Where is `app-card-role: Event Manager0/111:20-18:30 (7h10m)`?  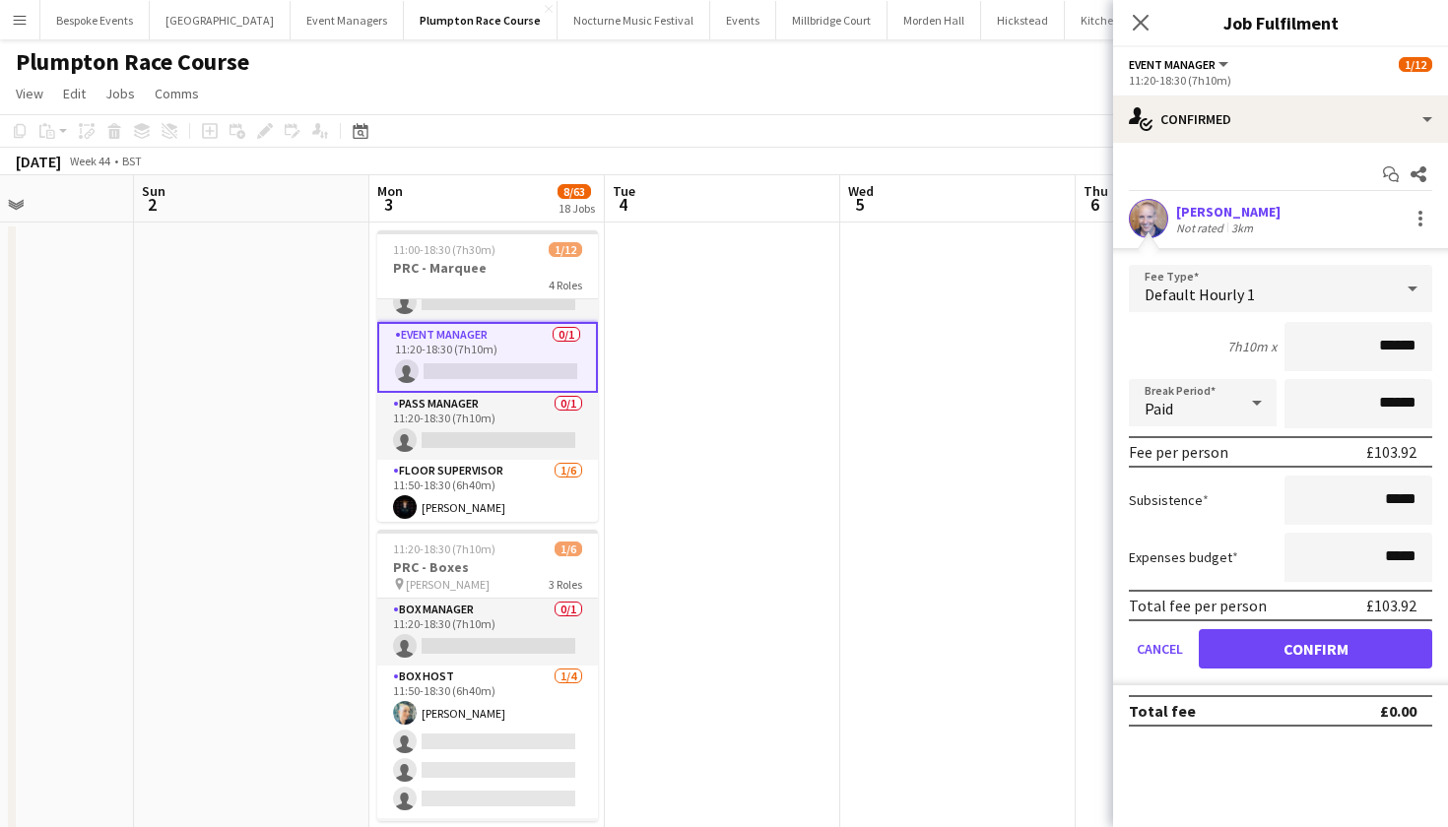 app-card-role: Event Manager0/111:20-18:30 (7h10m) is located at coordinates (488, 358).